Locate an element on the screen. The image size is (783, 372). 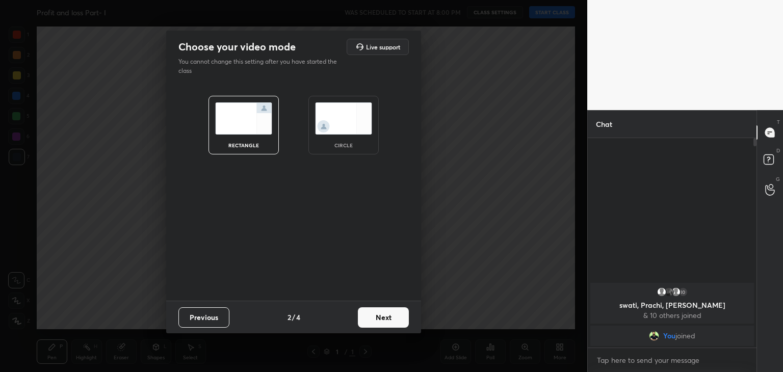
h4: 4 is located at coordinates (298, 317).